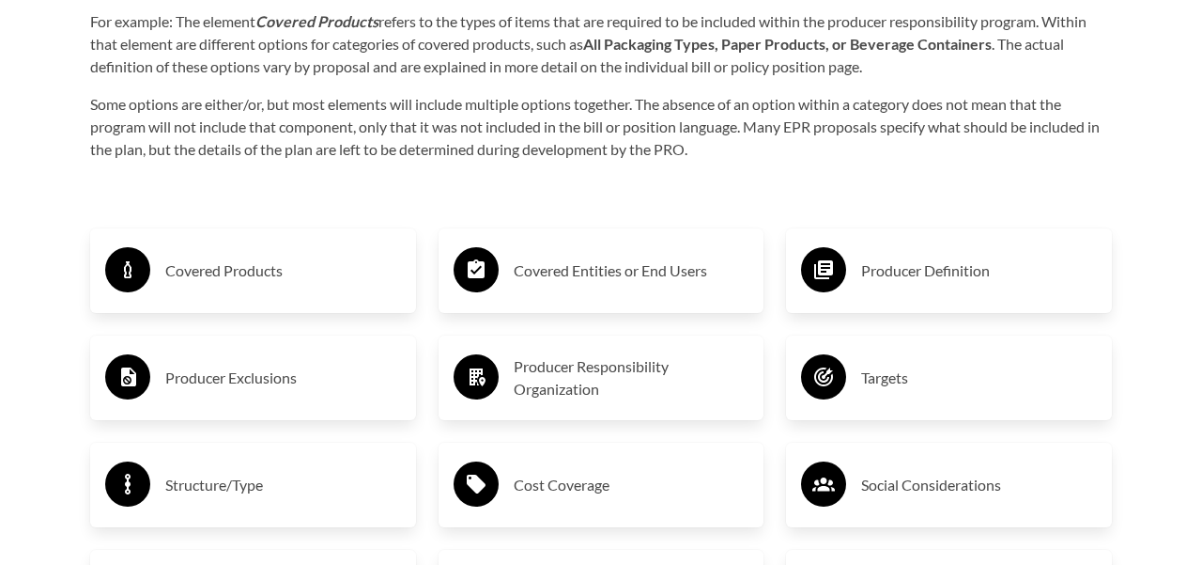  Describe the element at coordinates (601, 44) in the screenshot. I see `p: For example: The element refers to the types of items that are required to be included within the...` at that location.